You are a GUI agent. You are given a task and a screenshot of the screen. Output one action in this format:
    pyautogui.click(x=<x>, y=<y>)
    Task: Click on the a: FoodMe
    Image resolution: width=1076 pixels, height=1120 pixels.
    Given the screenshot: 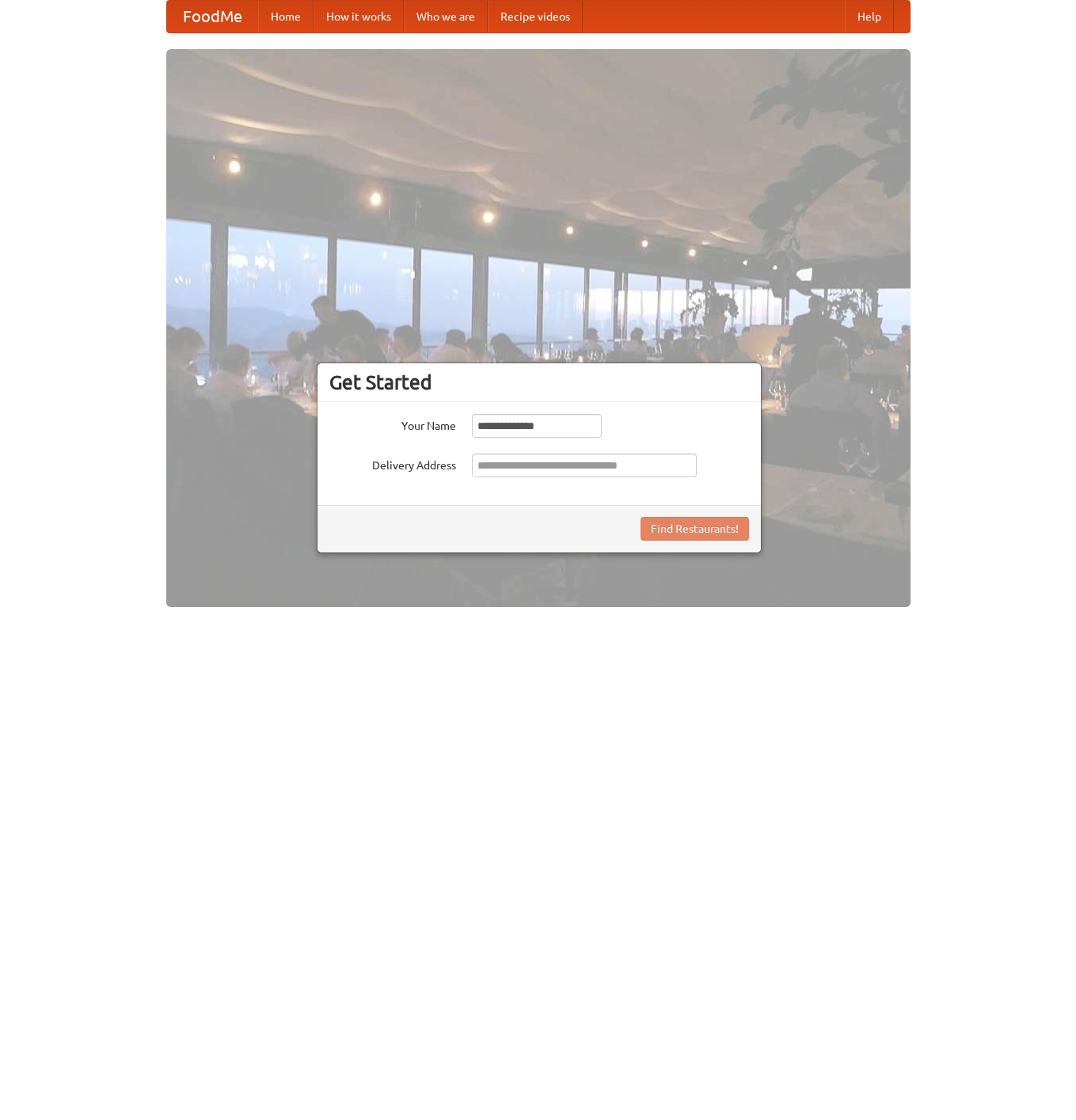 What is the action you would take?
    pyautogui.click(x=213, y=17)
    